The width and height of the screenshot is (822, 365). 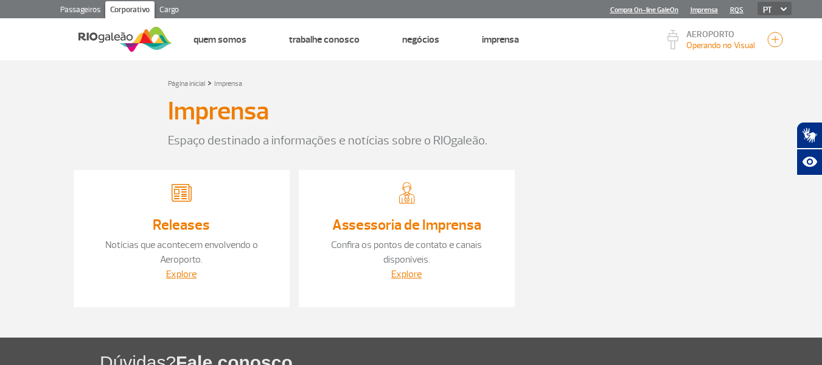 What do you see at coordinates (737, 10) in the screenshot?
I see `a: RQS` at bounding box center [737, 10].